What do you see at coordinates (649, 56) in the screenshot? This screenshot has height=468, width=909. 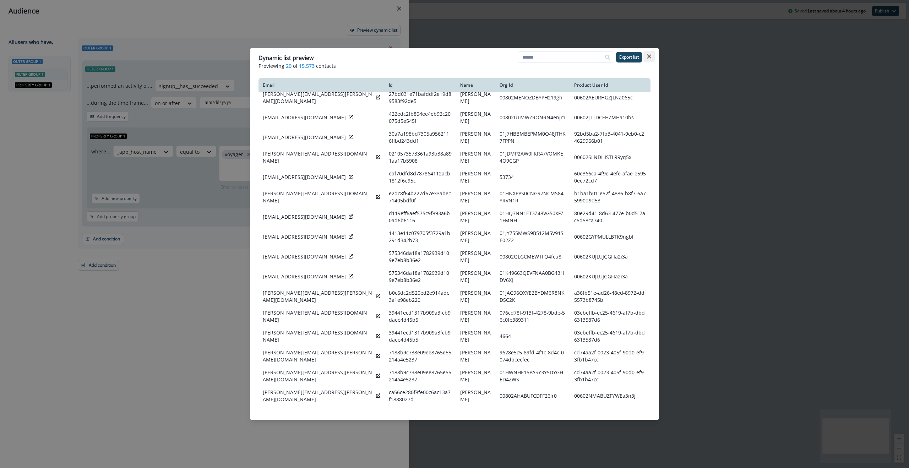 I see `button: Close` at bounding box center [649, 56].